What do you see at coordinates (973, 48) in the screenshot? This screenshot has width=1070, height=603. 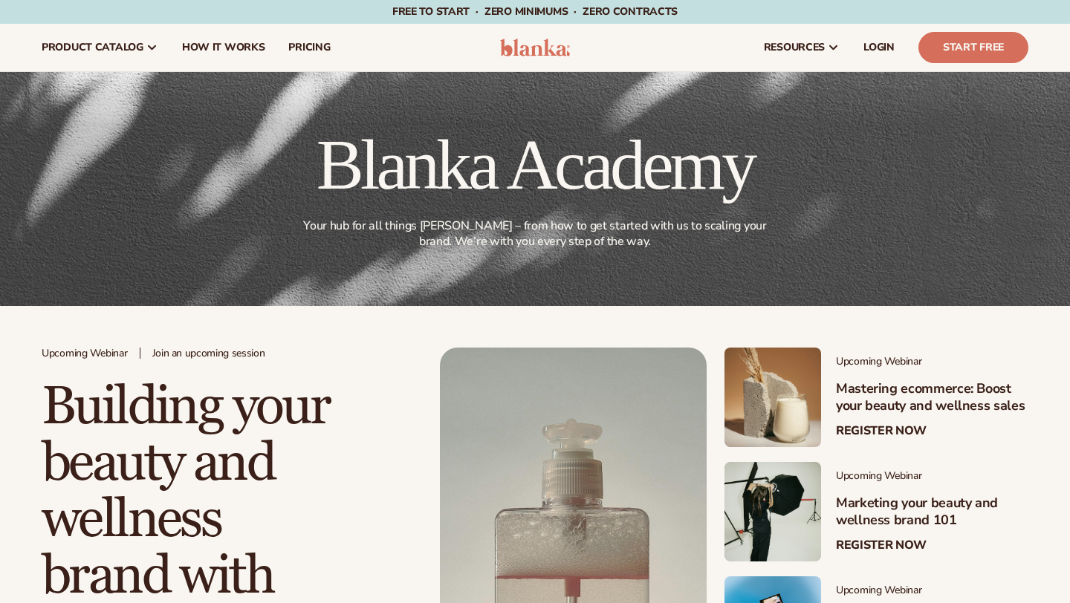 I see `a: Start Free` at bounding box center [973, 48].